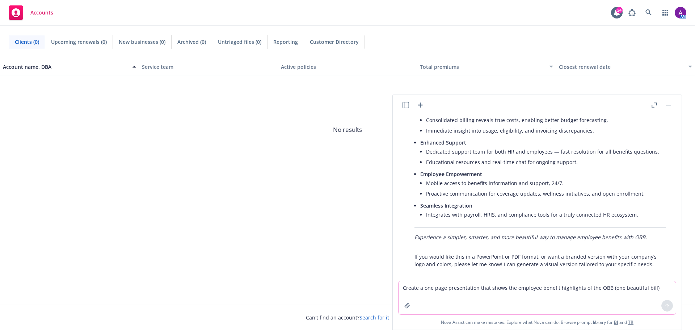 Image resolution: width=695 pixels, height=330 pixels. Describe the element at coordinates (546, 193) in the screenshot. I see `li: Proactive communication for coverage updates, wellness initiatives, and open enrollment.` at that location.